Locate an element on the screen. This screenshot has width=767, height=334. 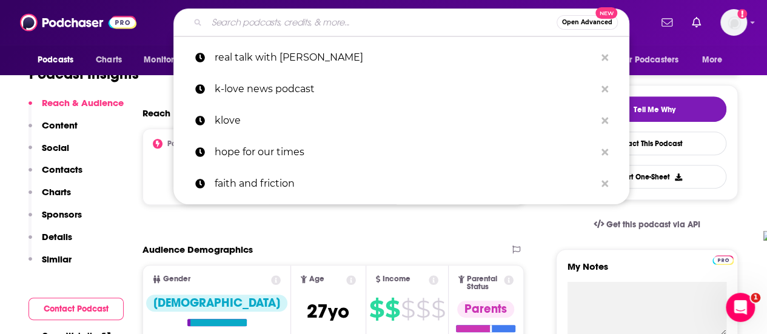
button: Contacts is located at coordinates (55, 175).